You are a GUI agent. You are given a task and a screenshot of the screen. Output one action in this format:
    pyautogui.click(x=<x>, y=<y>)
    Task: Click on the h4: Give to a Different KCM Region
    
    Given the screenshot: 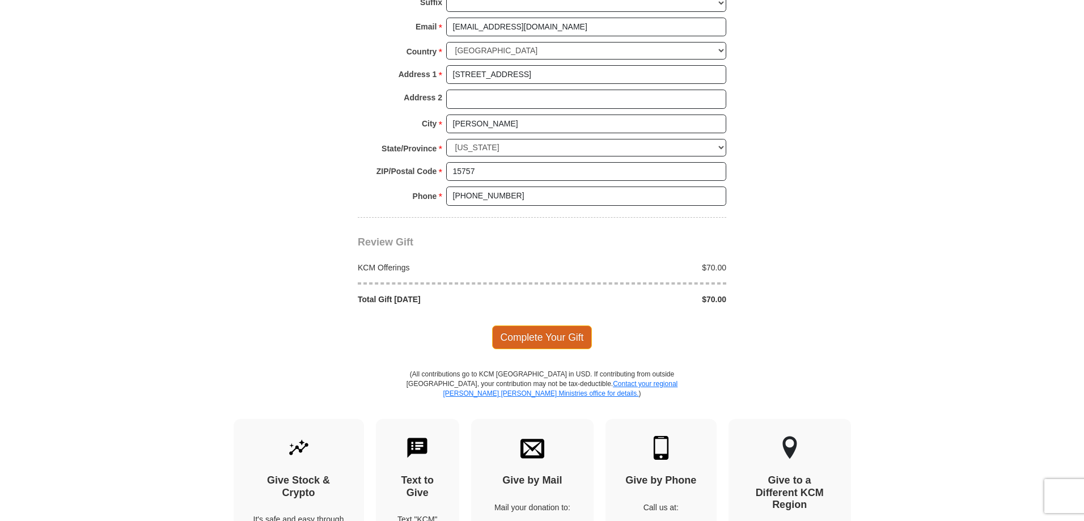 What is the action you would take?
    pyautogui.click(x=790, y=493)
    